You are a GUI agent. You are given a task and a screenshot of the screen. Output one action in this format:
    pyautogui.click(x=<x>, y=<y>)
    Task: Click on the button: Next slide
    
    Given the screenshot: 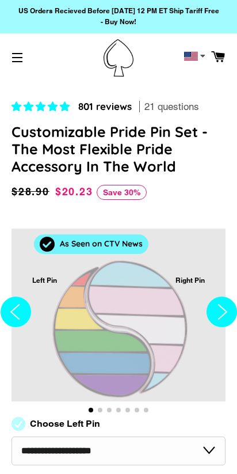 What is the action you would take?
    pyautogui.click(x=222, y=314)
    